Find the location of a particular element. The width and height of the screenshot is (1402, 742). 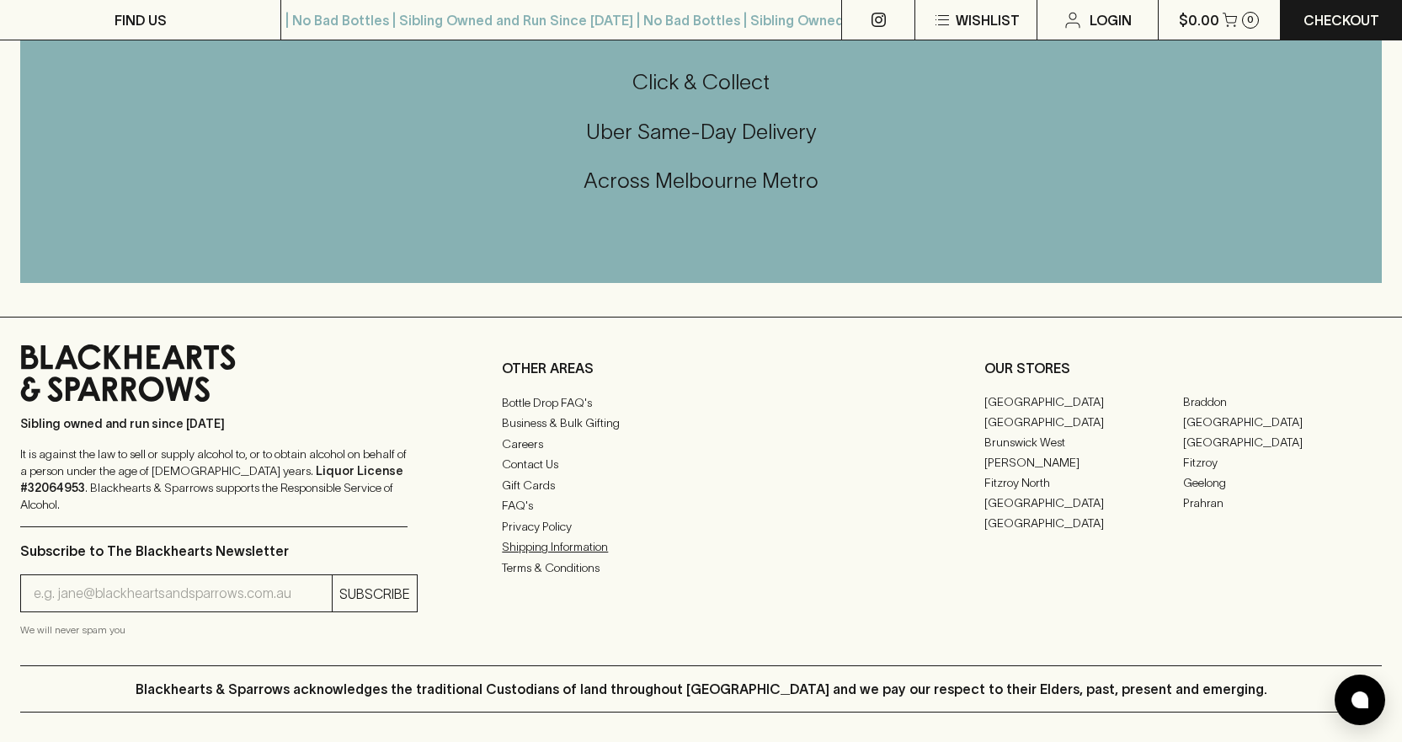

p: Checkout is located at coordinates (1342, 20).